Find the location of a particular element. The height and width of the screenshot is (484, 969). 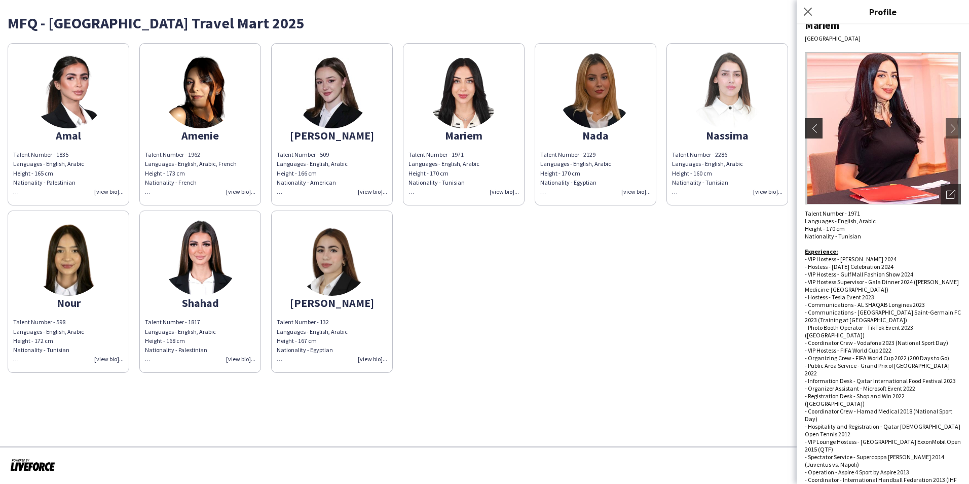

div: - Information Desk - Qatar International Food Festival 2023 is located at coordinates (883, 380).